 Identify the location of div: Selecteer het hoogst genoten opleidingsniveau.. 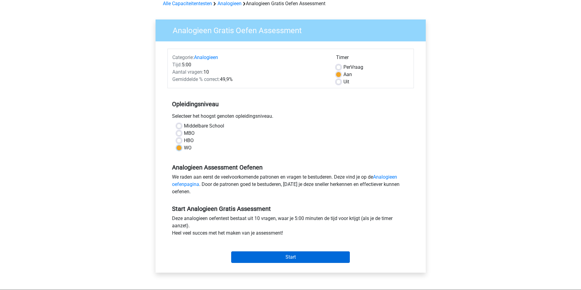
(290, 118).